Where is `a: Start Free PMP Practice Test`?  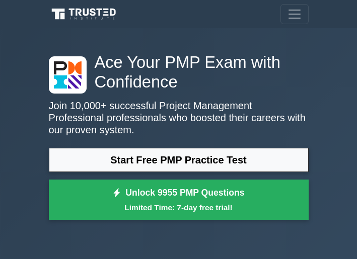 a: Start Free PMP Practice Test is located at coordinates (179, 160).